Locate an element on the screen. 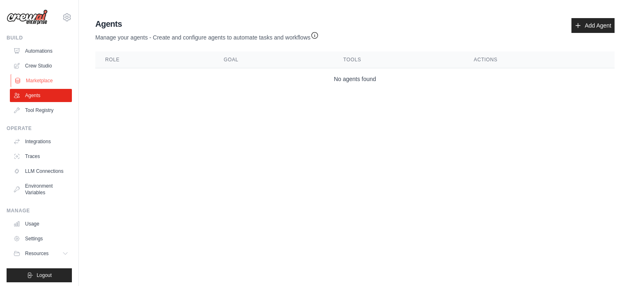 The width and height of the screenshot is (631, 286). td: No agents found is located at coordinates (355, 79).